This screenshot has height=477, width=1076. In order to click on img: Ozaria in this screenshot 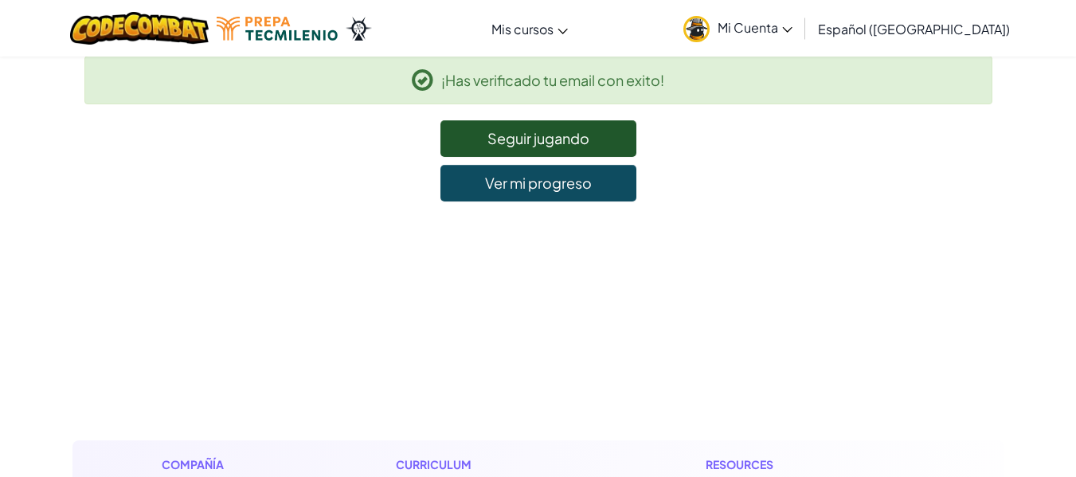, I will do `click(358, 29)`.